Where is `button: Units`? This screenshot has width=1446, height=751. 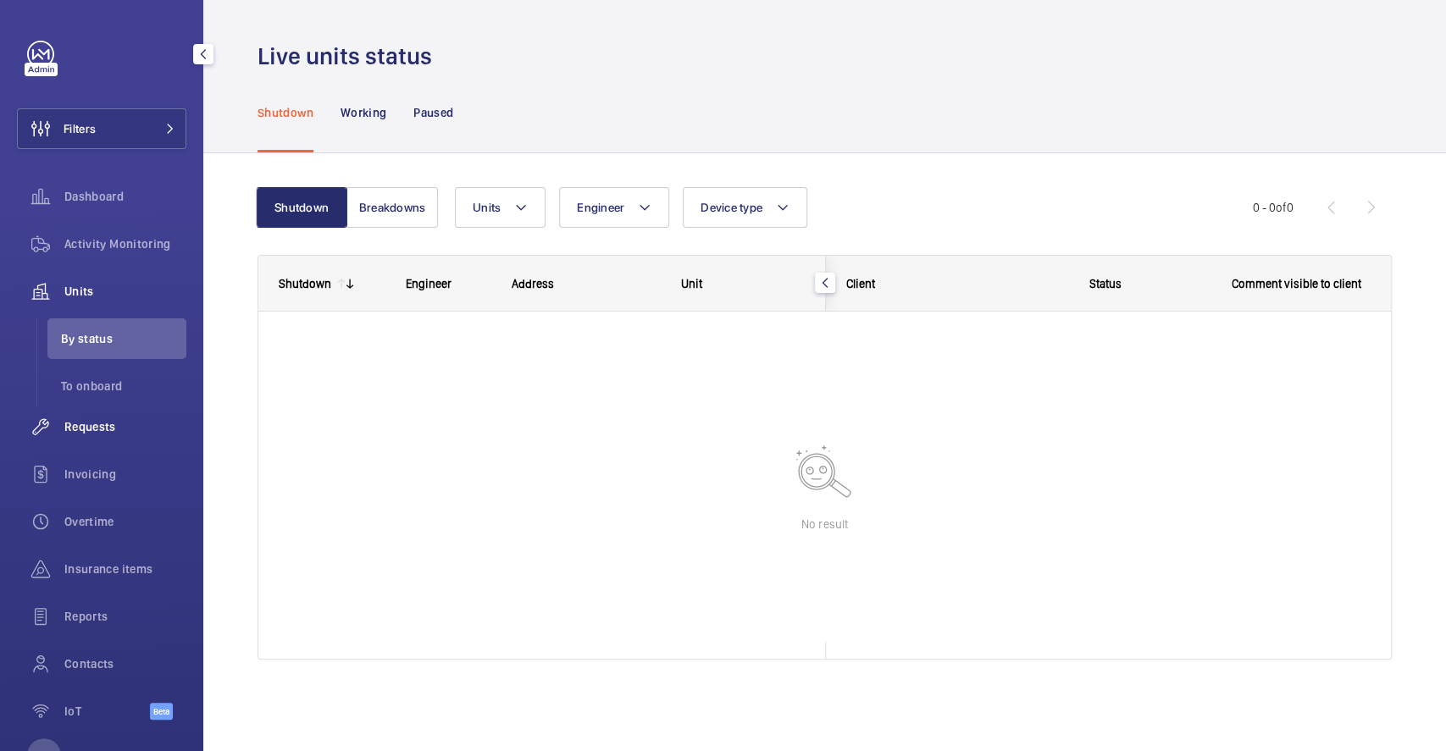 button: Units is located at coordinates (500, 208).